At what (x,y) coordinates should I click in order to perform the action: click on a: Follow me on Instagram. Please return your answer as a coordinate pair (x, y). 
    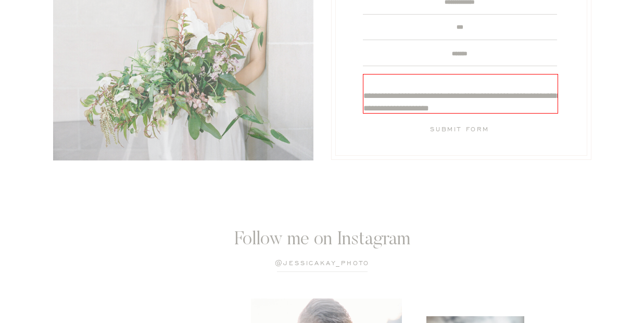
    Looking at the image, I should click on (322, 242).